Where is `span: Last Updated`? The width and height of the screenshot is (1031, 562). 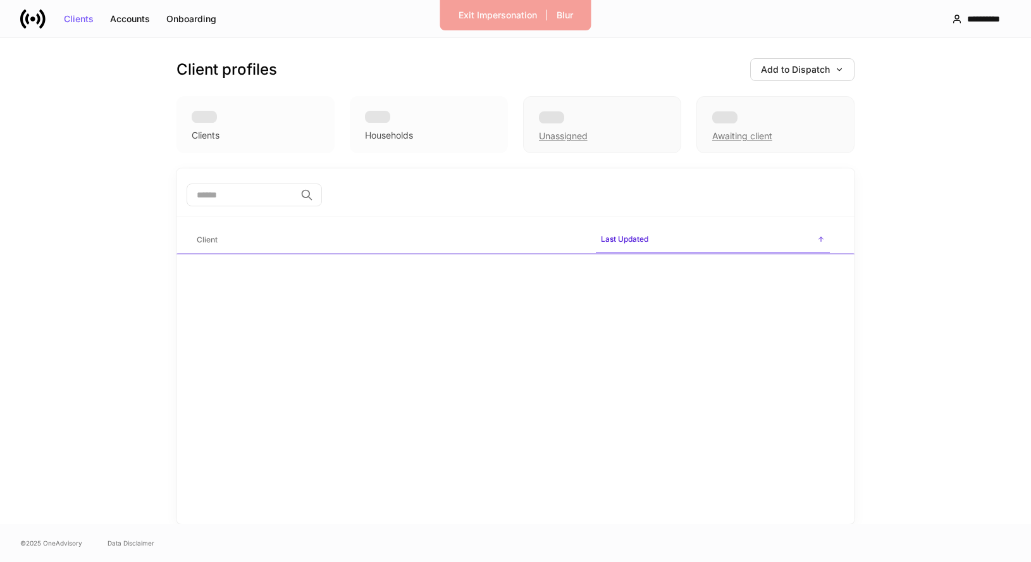
span: Last Updated is located at coordinates (713, 240).